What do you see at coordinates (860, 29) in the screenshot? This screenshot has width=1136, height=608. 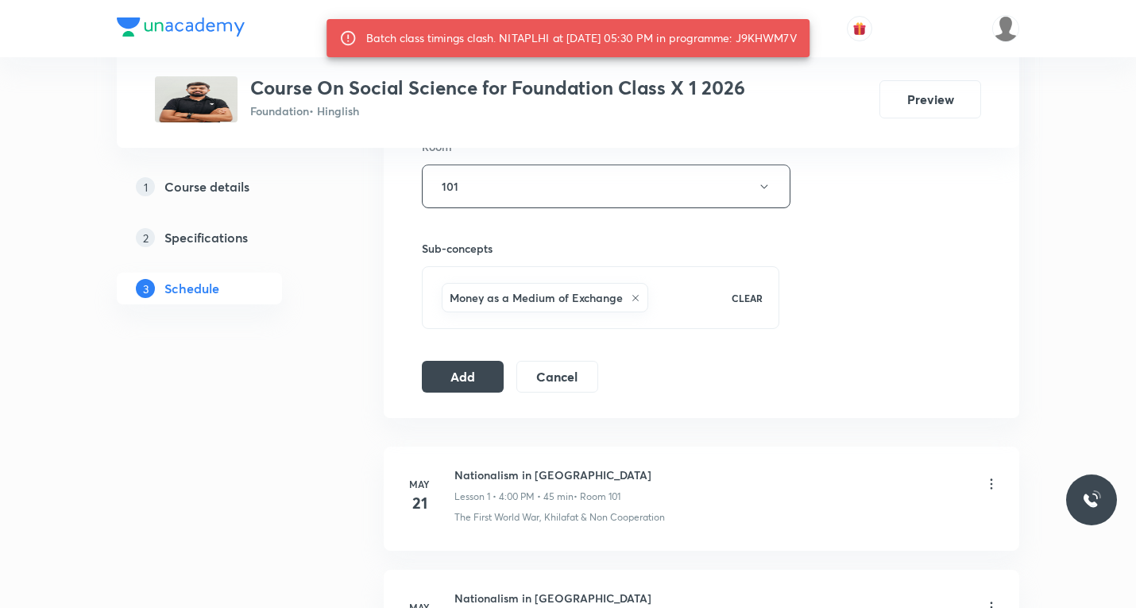 I see `button: avatar` at bounding box center [860, 29].